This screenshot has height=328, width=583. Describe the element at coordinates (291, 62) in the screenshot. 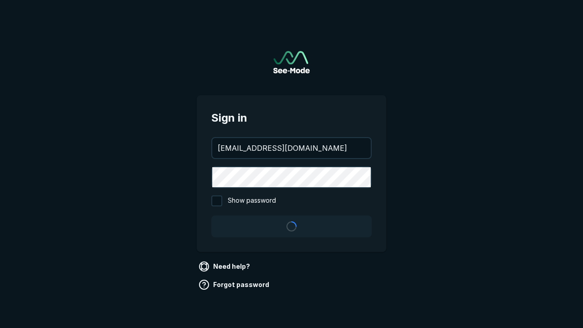

I see `a: Go to sign in` at that location.